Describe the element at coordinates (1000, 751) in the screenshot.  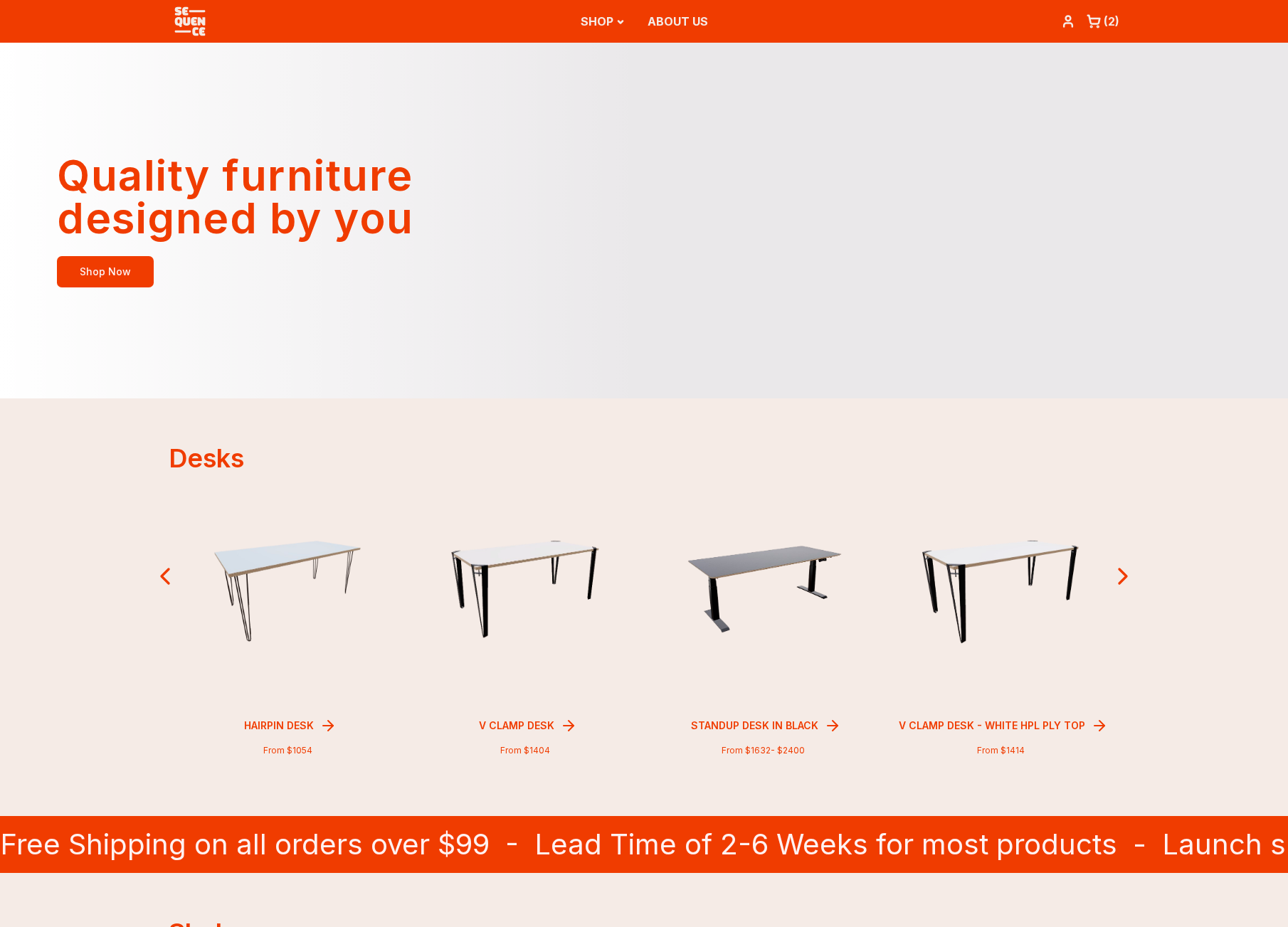
I see `p: From $ 1414` at that location.